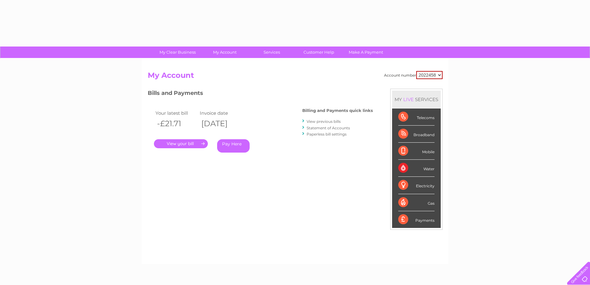  What do you see at coordinates (328, 128) in the screenshot?
I see `a: Statement of Accounts` at bounding box center [328, 128].